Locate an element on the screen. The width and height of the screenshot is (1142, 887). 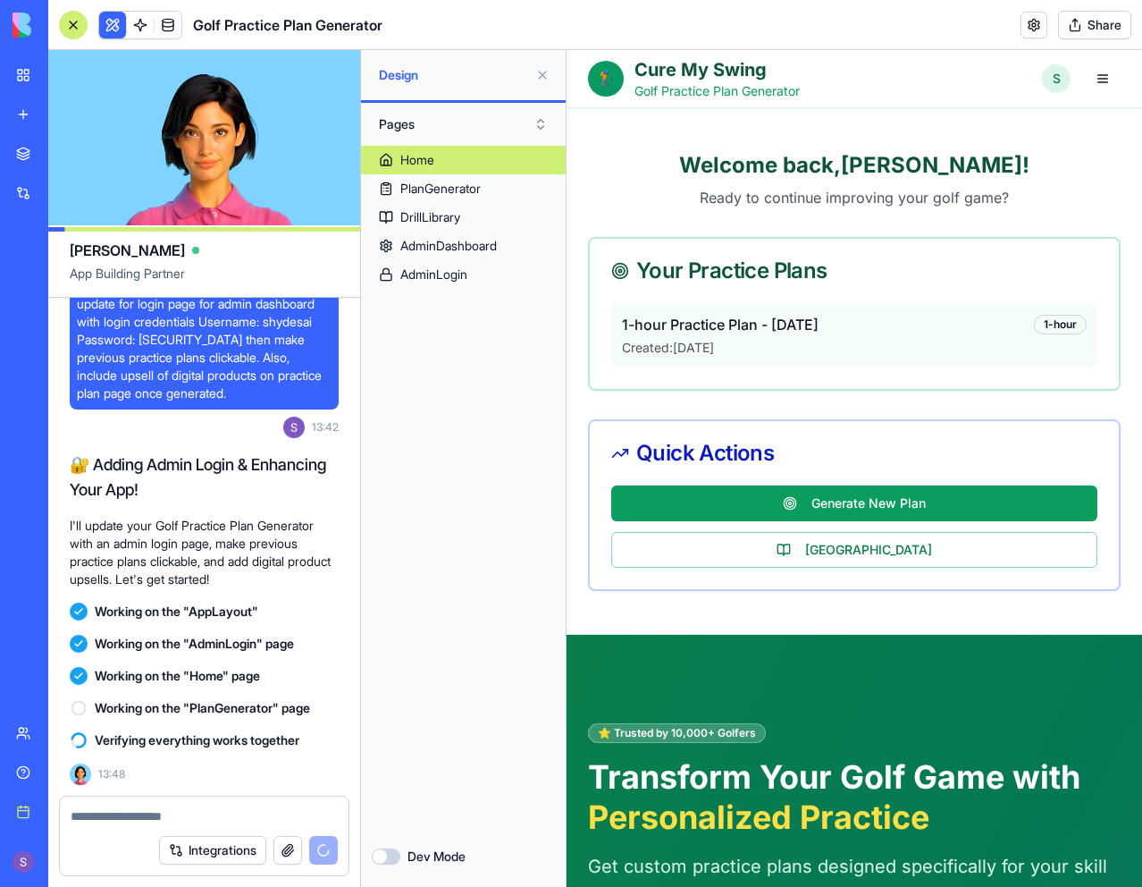
span: Working on the "AdminLogin" page is located at coordinates (194, 644).